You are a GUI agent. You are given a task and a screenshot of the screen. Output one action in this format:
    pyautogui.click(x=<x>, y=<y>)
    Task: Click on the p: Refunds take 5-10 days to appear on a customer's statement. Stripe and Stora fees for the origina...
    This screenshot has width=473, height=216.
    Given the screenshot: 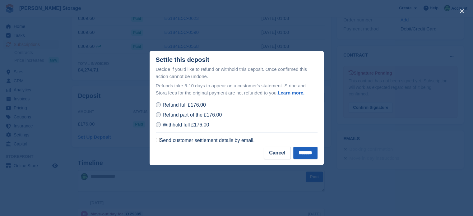 What is the action you would take?
    pyautogui.click(x=237, y=89)
    